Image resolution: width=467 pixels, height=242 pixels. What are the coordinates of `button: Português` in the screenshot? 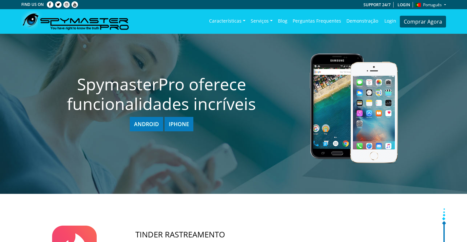 It's located at (430, 5).